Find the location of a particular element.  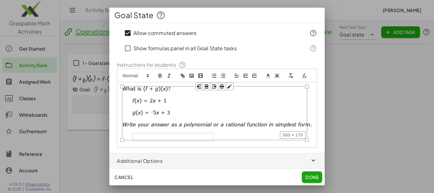

button: Cancel is located at coordinates (124, 177).